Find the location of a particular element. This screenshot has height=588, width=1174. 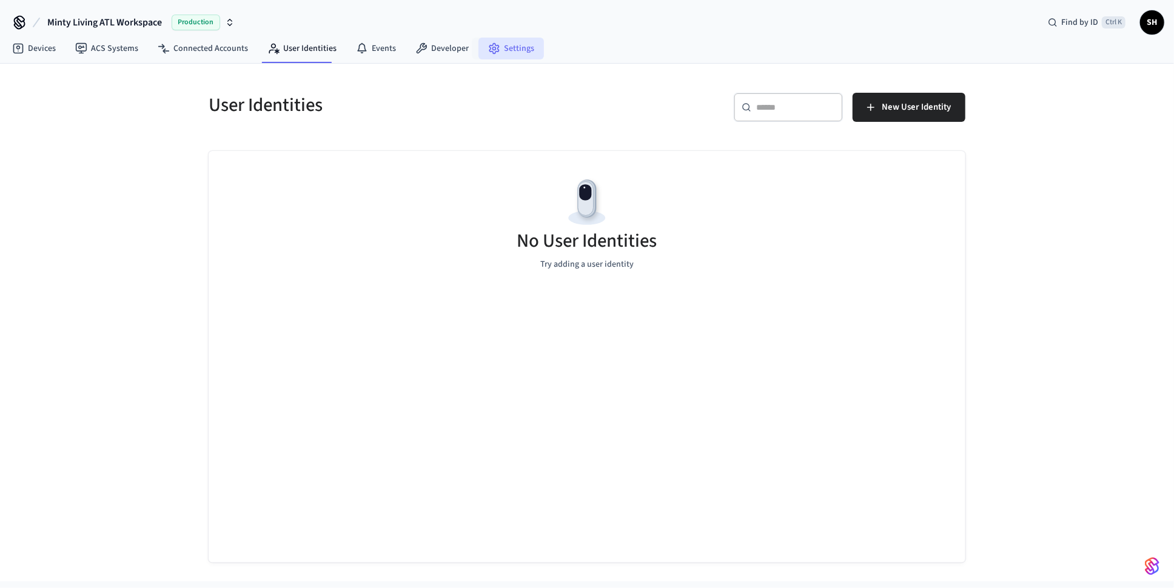

a: Events is located at coordinates (376, 48).